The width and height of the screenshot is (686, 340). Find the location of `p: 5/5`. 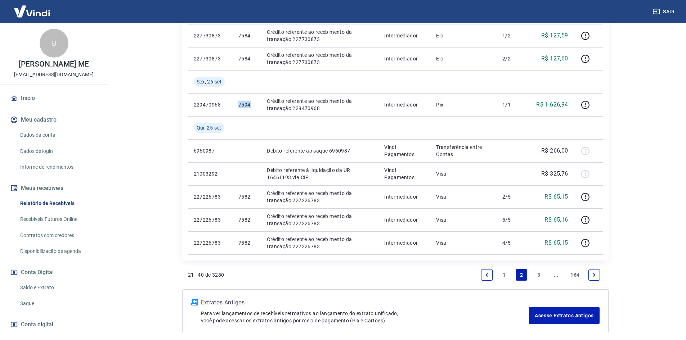

p: 5/5 is located at coordinates (513, 220).